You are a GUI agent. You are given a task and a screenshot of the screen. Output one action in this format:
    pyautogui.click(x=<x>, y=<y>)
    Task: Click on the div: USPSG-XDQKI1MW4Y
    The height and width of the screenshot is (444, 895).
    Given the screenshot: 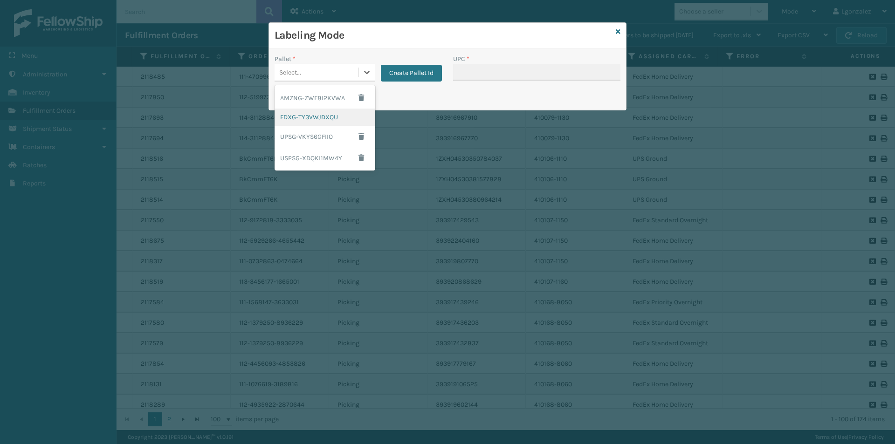 What is the action you would take?
    pyautogui.click(x=325, y=158)
    